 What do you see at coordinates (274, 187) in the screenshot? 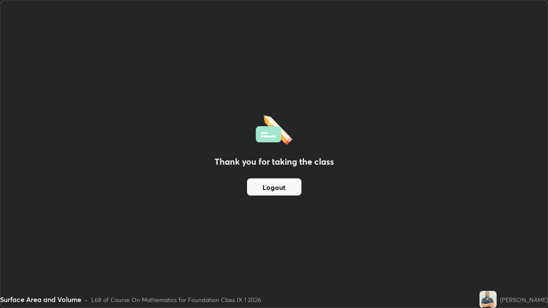
I see `button: Logout` at bounding box center [274, 187].